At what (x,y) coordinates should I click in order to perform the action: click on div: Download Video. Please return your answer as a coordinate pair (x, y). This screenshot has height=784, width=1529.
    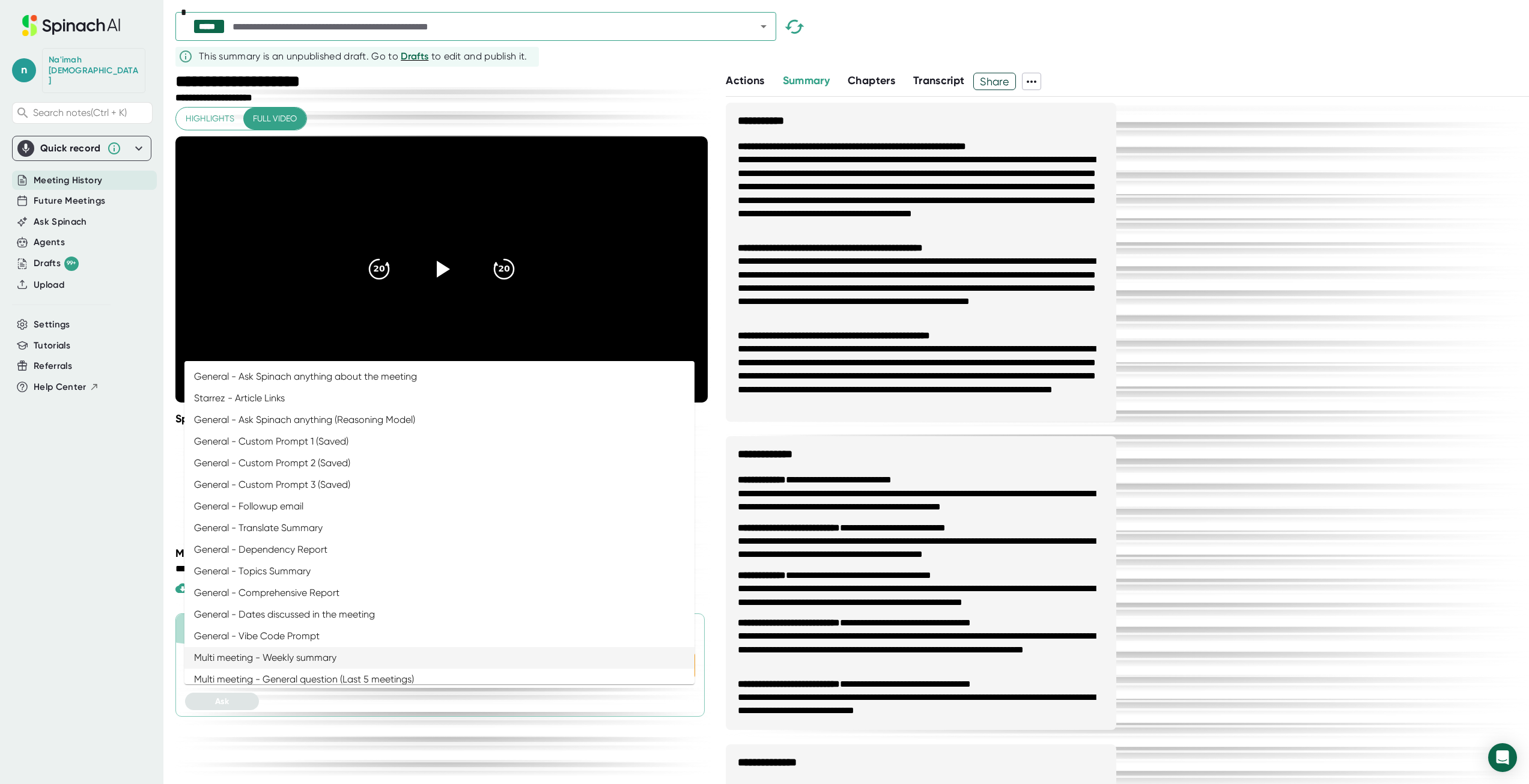
    Looking at the image, I should click on (222, 588).